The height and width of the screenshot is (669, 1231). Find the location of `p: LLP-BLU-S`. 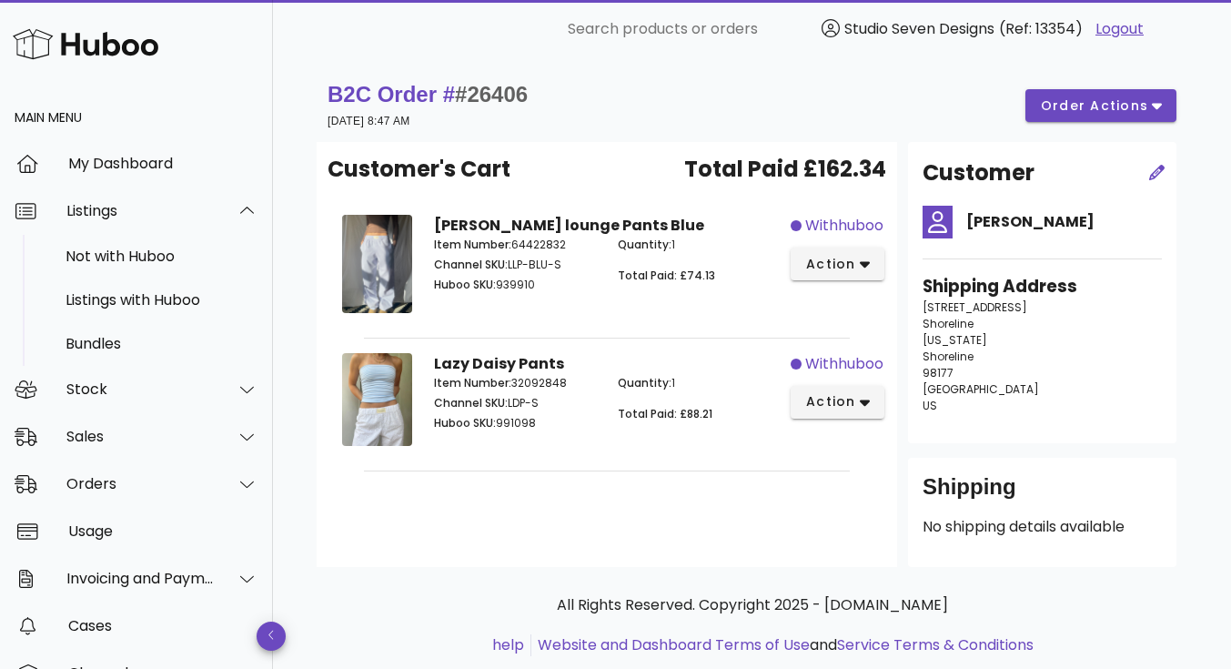

p: LLP-BLU-S is located at coordinates (515, 265).